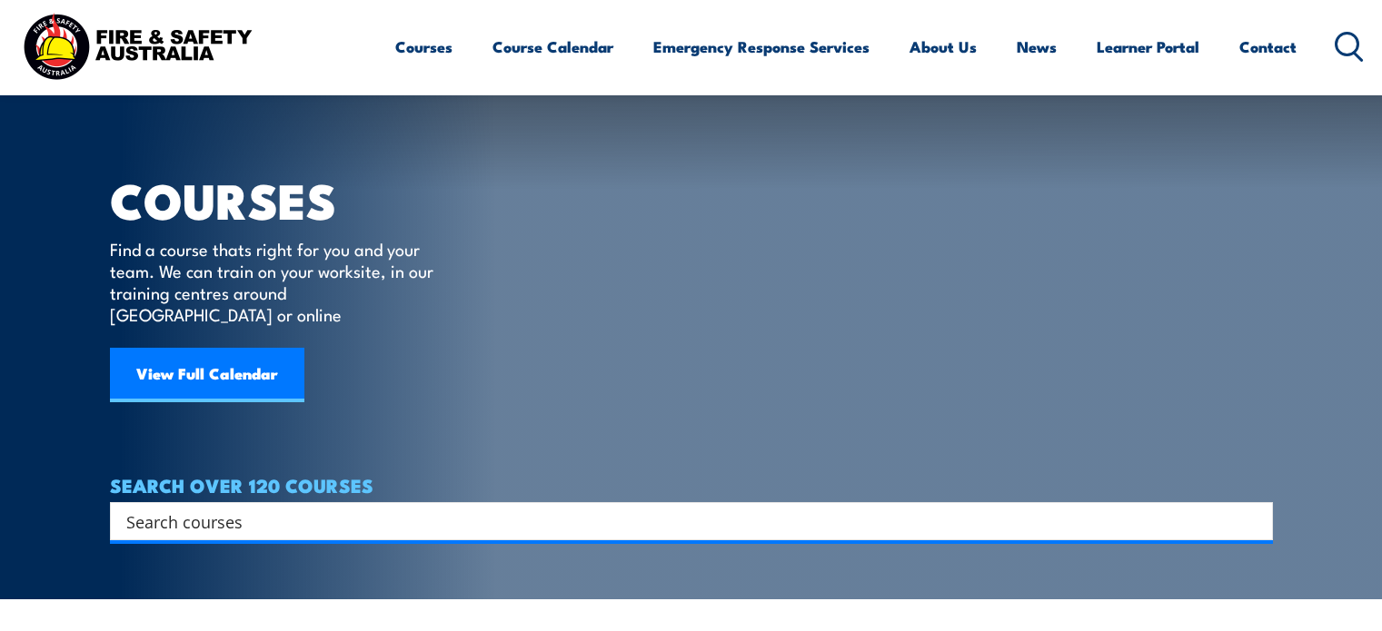  Describe the element at coordinates (680, 522) in the screenshot. I see `input: Search input` at that location.